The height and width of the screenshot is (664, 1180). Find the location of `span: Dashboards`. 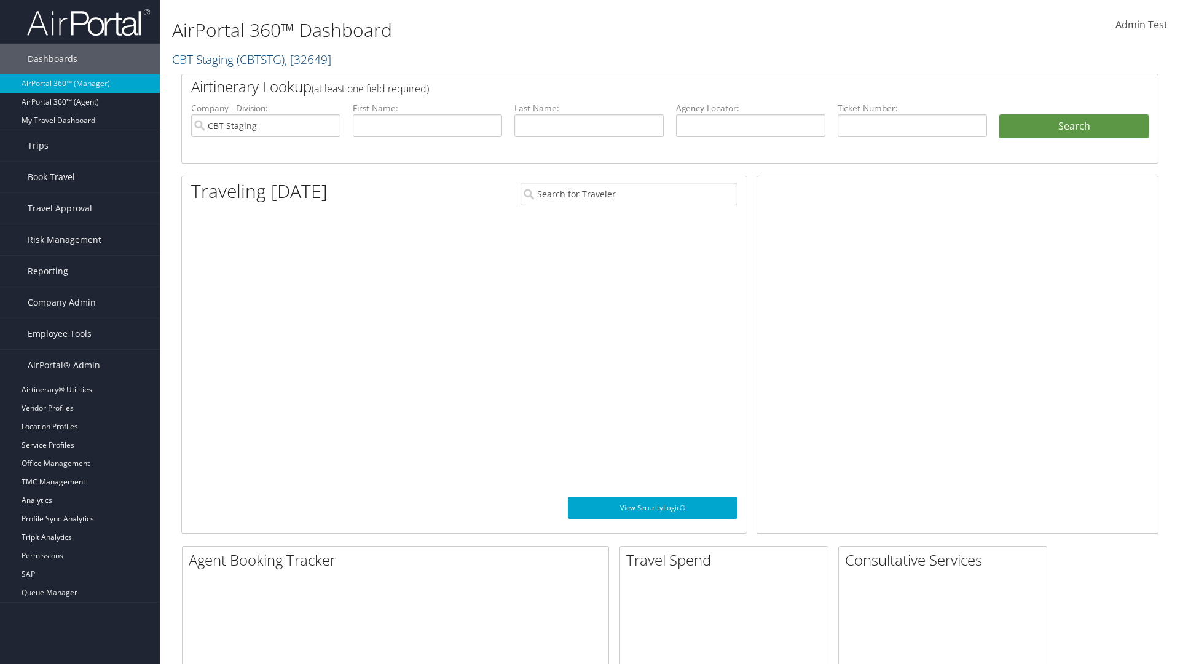

span: Dashboards is located at coordinates (52, 59).